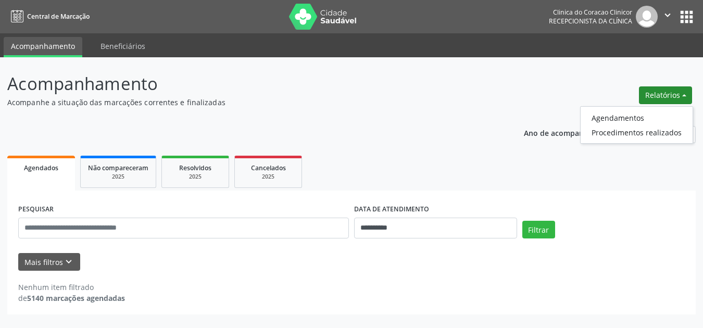 Image resolution: width=703 pixels, height=328 pixels. What do you see at coordinates (687, 17) in the screenshot?
I see `button: apps` at bounding box center [687, 17].